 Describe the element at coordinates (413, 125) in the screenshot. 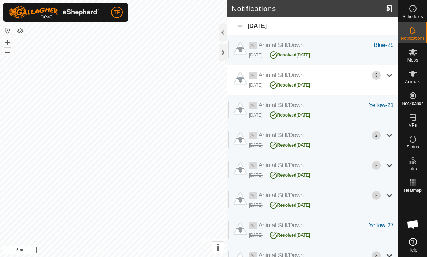

I see `span: VPs` at that location.